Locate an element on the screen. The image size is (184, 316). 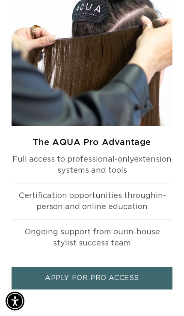
a: APPLY FOR PRO ACCESS is located at coordinates (92, 278).